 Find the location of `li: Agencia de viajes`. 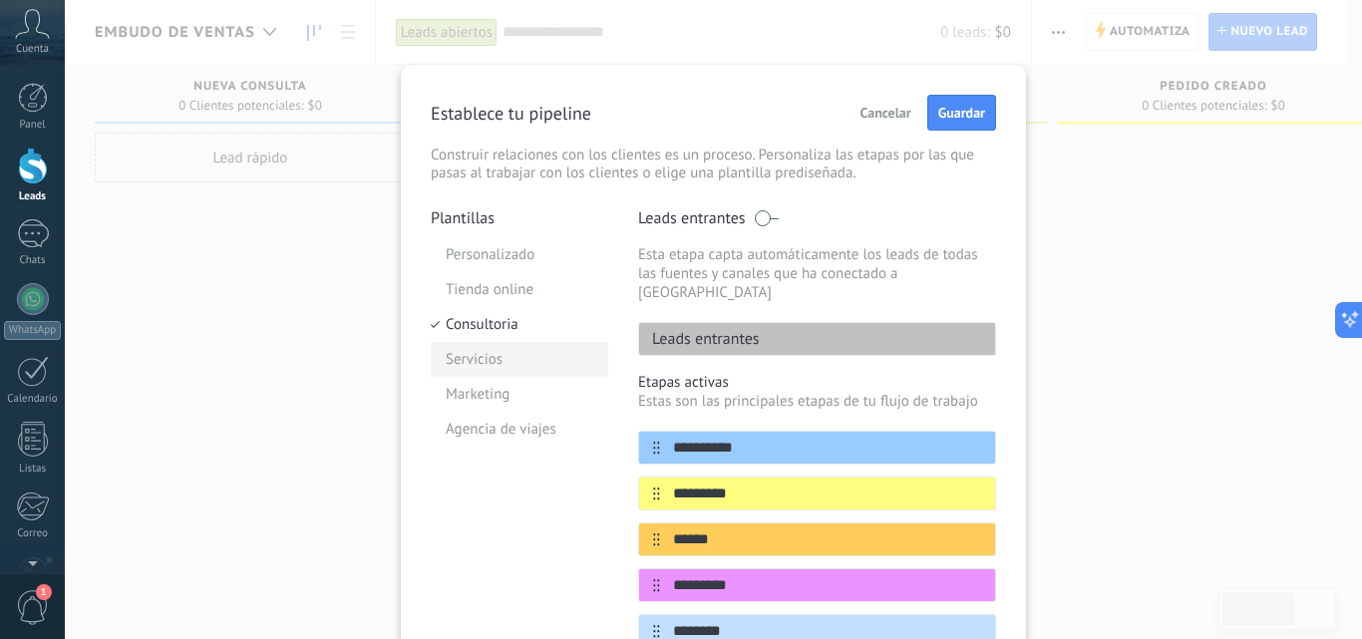

li: Agencia de viajes is located at coordinates (519, 429).